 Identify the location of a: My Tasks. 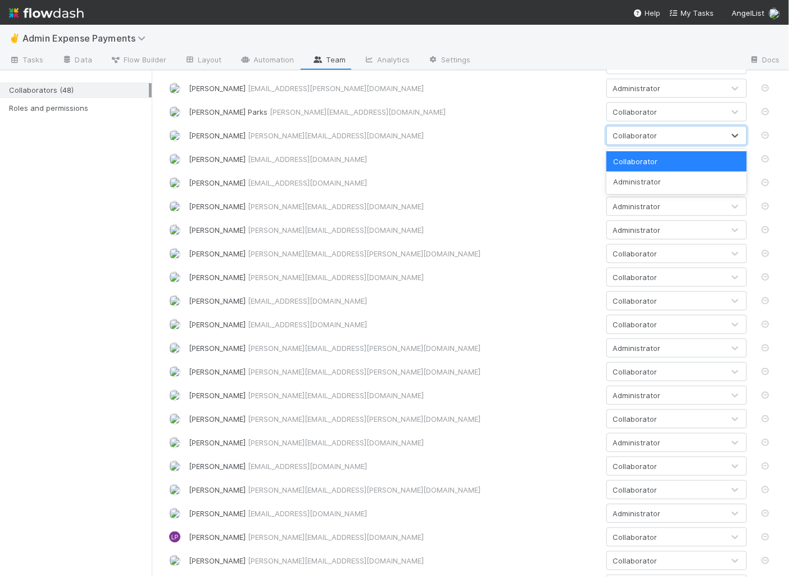
(691, 13).